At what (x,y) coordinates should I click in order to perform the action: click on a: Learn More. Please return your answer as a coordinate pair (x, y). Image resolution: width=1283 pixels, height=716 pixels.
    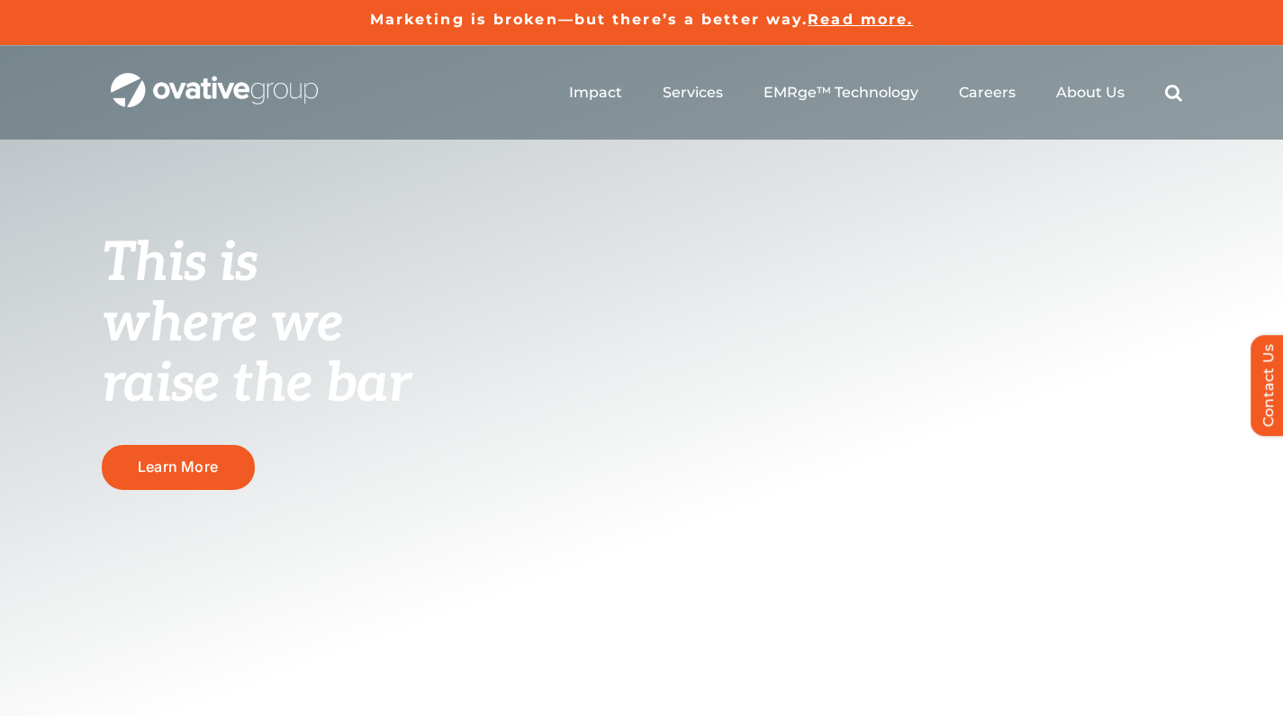
    Looking at the image, I should click on (178, 466).